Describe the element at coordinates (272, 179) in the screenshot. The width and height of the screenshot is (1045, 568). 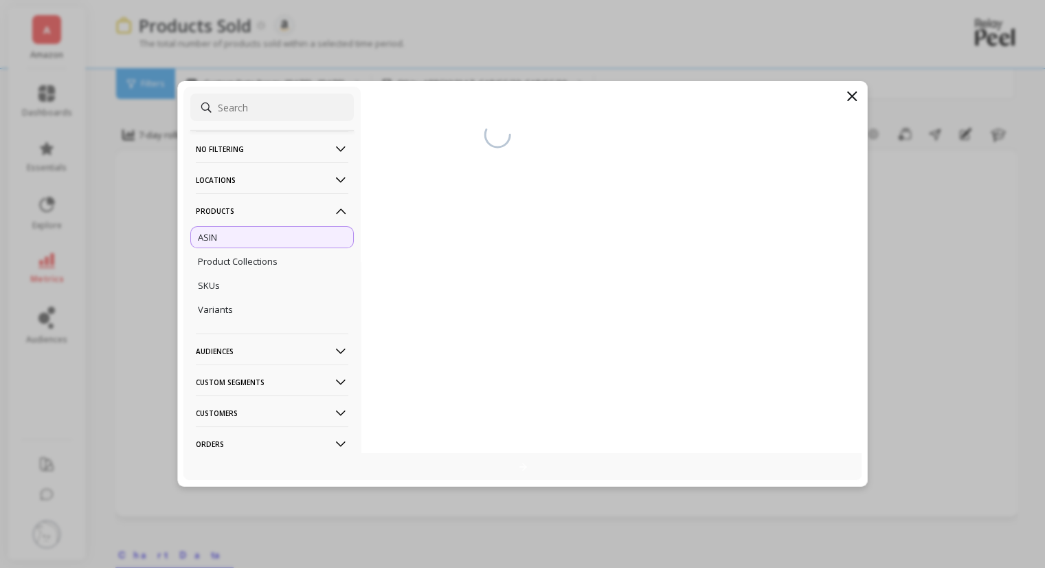
I see `p: Locations` at that location.